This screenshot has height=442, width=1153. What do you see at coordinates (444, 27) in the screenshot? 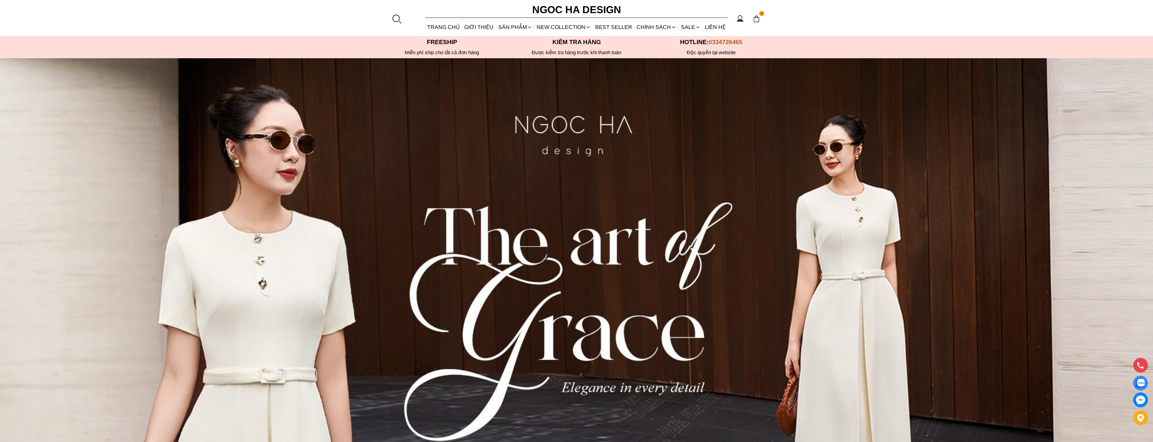
I see `a: TRANG CHỦ` at bounding box center [444, 27].